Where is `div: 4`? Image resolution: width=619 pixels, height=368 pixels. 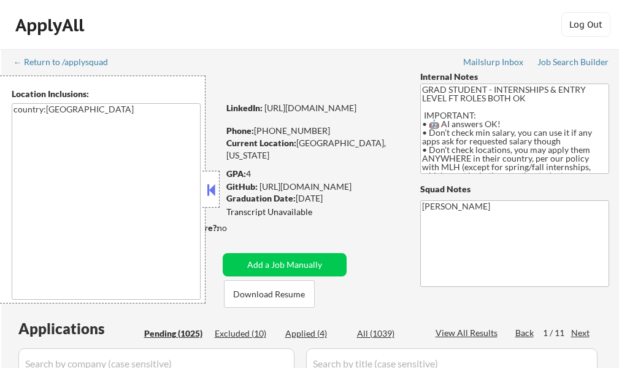
div: 4 is located at coordinates (314, 174).